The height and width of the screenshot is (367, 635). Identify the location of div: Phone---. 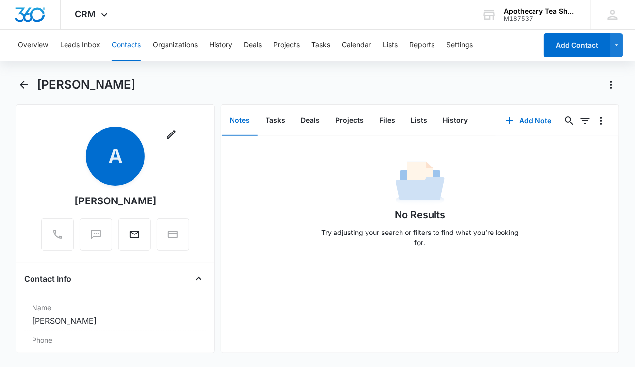
(115, 347).